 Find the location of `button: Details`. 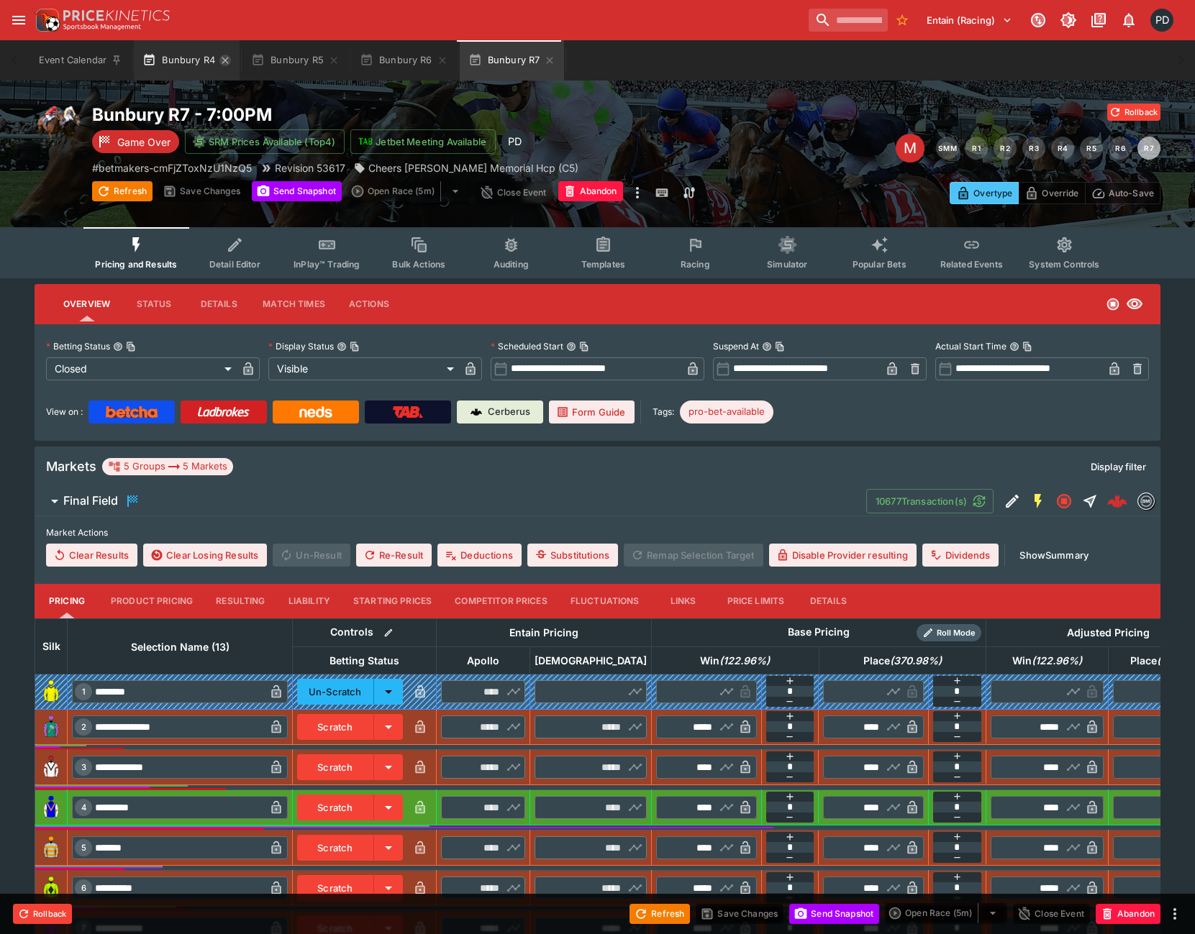

button: Details is located at coordinates (828, 601).